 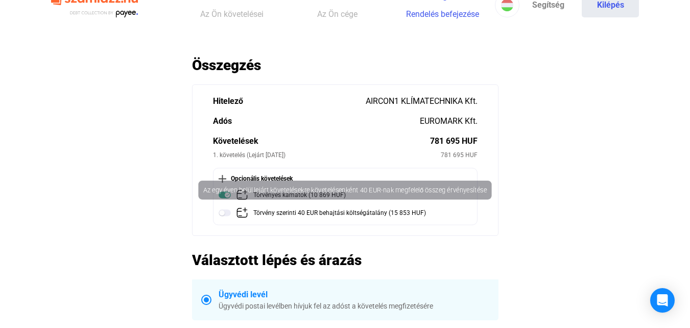 I want to click on div: EUROMARK Kft., so click(x=449, y=121).